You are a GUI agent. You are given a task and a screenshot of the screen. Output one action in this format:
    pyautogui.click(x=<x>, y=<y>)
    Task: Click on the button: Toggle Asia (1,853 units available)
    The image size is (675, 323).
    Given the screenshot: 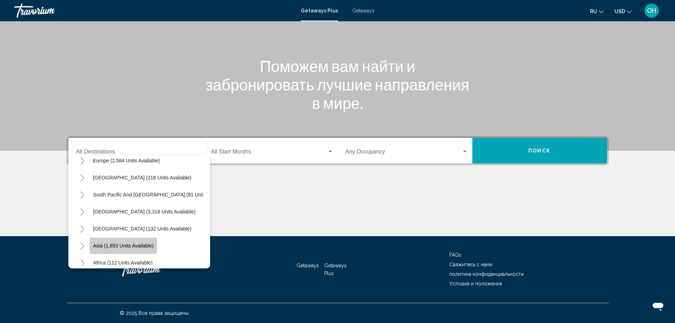 What is the action you would take?
    pyautogui.click(x=83, y=246)
    